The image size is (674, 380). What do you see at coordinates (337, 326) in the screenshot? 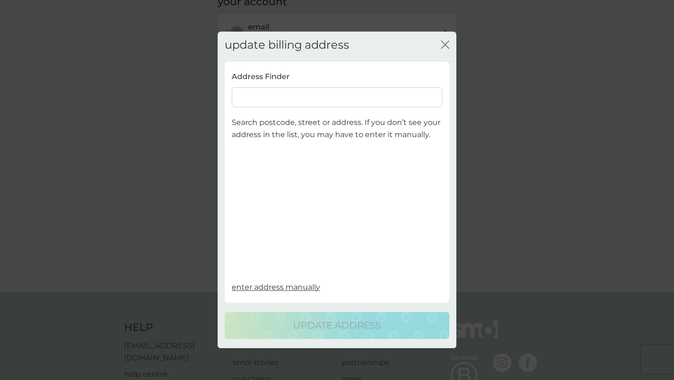
I see `button: update address` at bounding box center [337, 326].